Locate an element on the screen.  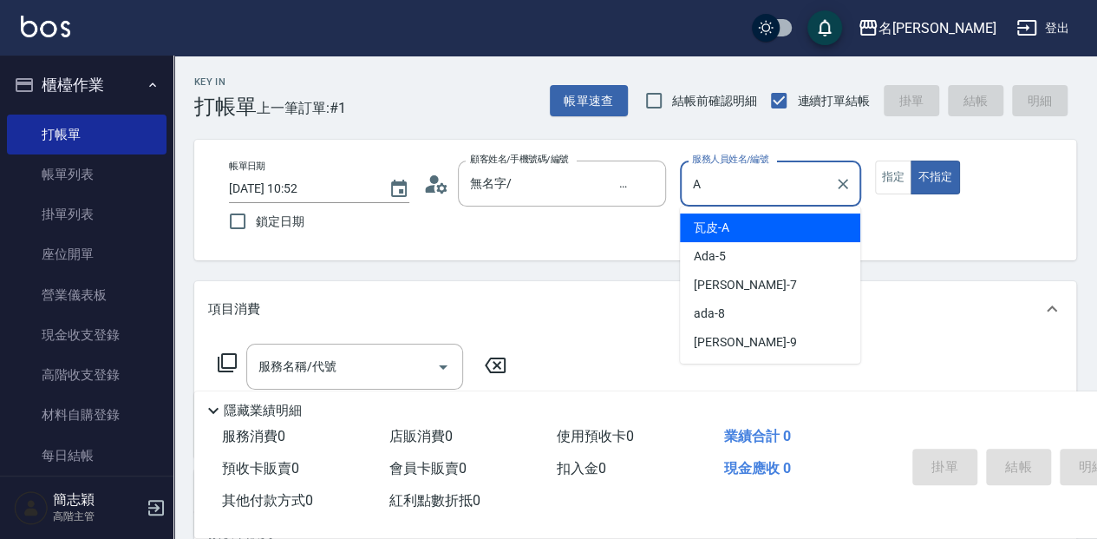
span: 預收卡販賣 0 is located at coordinates (260, 468).